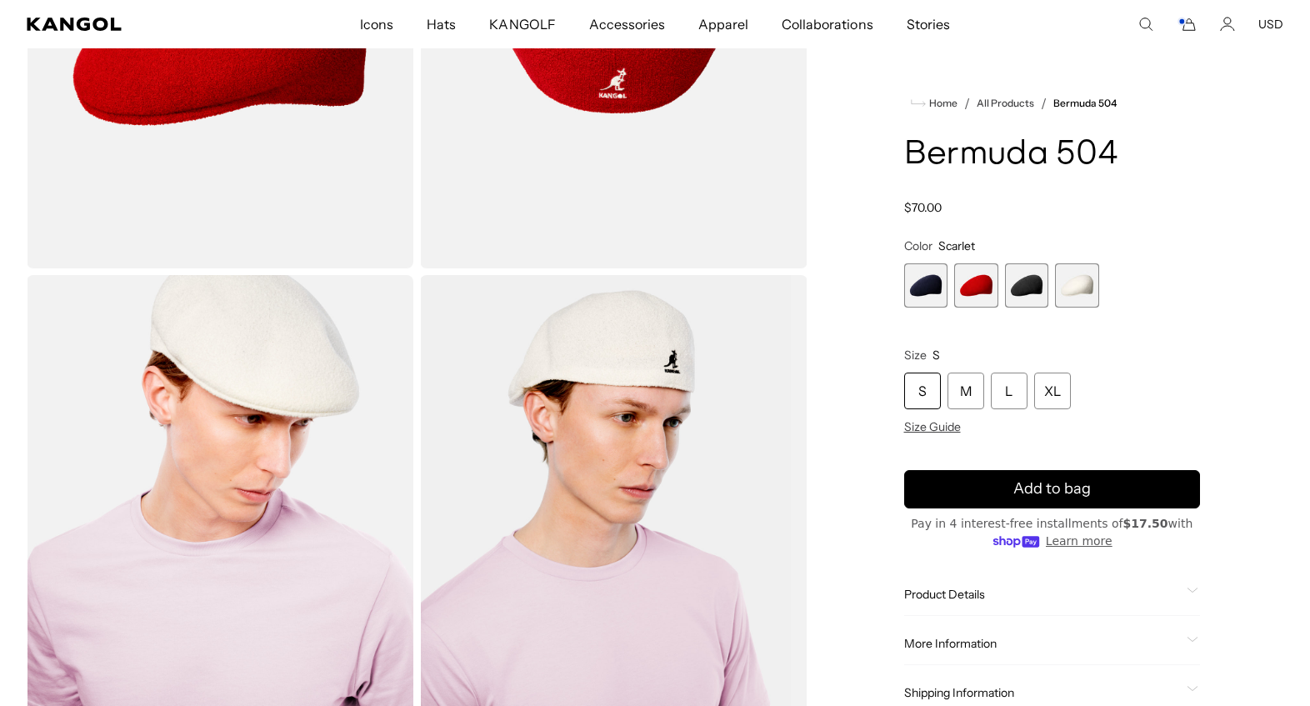 This screenshot has width=1310, height=706. What do you see at coordinates (976, 285) in the screenshot?
I see `div: 2 of 4` at bounding box center [976, 285].